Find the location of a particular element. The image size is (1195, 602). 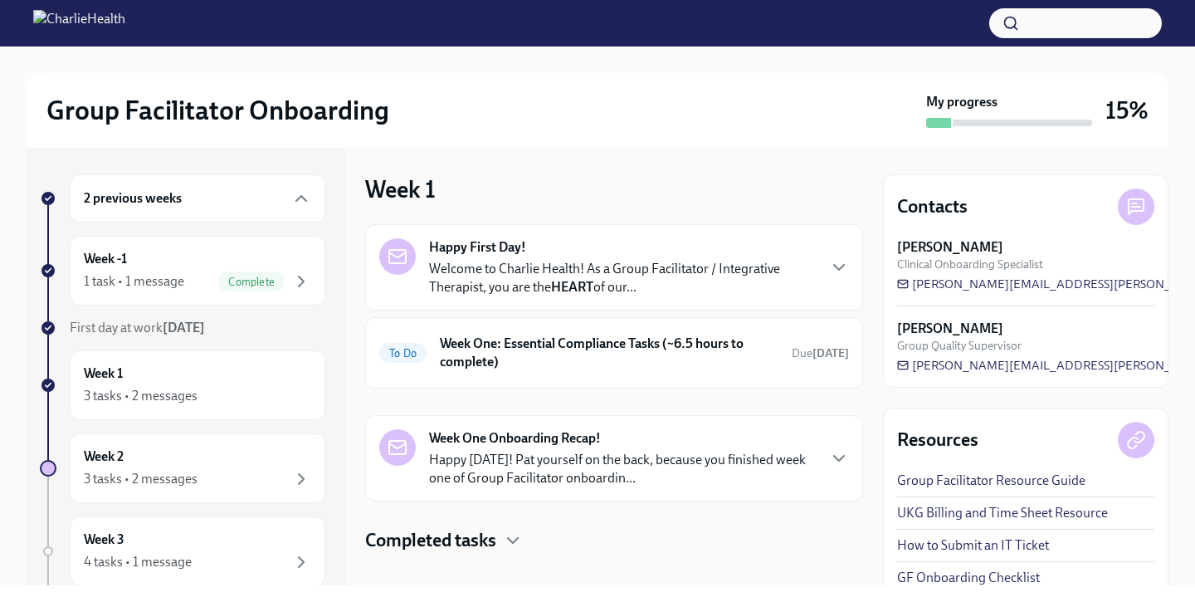

h6: Week 3 is located at coordinates (104, 539).